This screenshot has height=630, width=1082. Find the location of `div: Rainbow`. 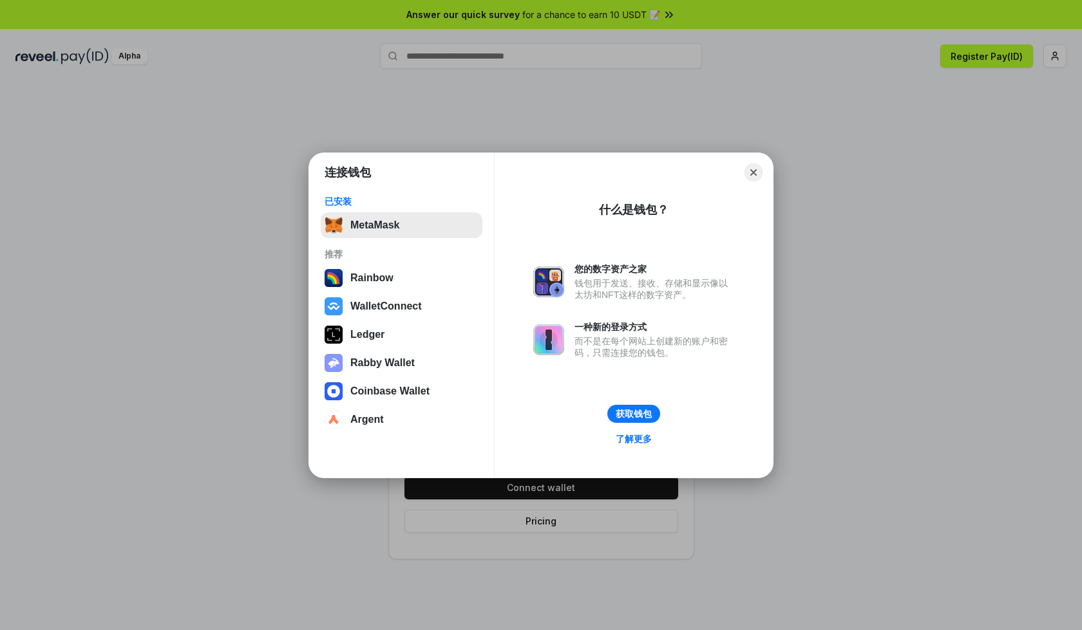

div: Rainbow is located at coordinates (371, 278).